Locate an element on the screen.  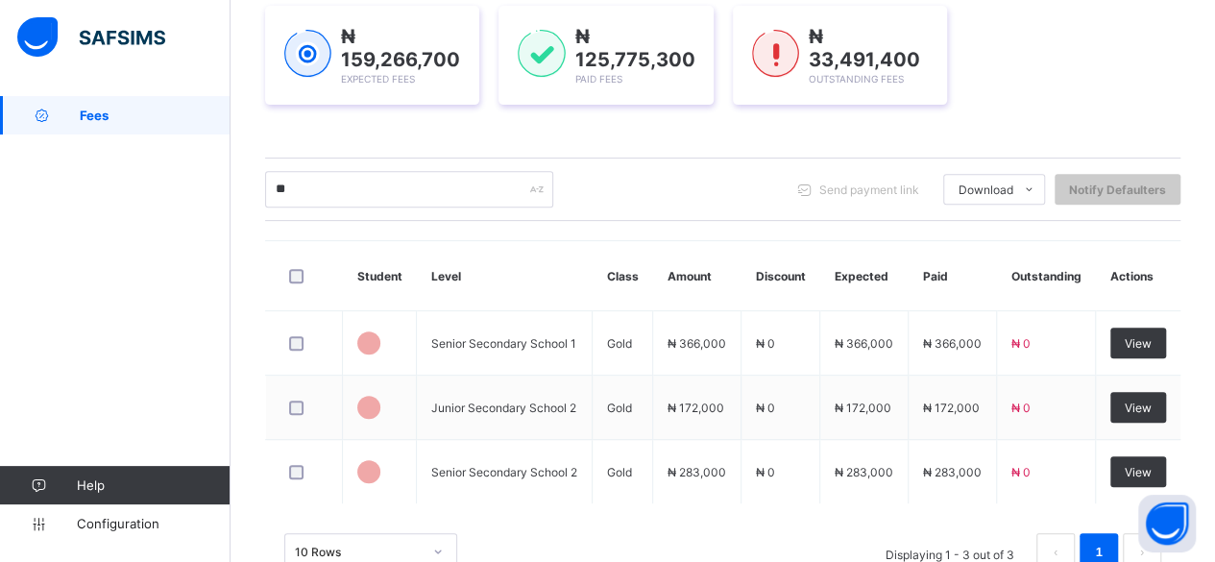
span: Paid Fees is located at coordinates (599, 79).